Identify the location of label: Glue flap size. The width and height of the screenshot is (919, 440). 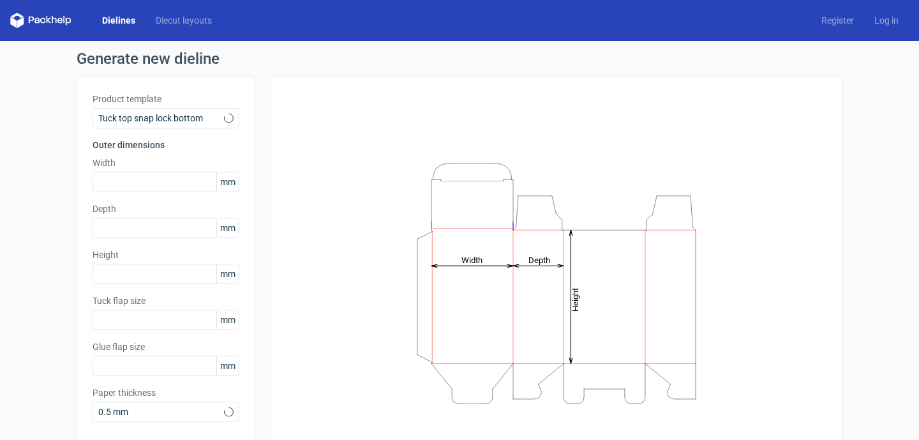
(166, 347).